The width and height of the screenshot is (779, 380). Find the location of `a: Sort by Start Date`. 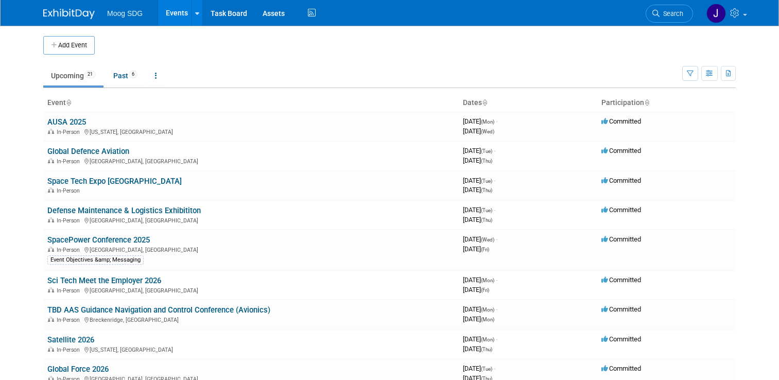

a: Sort by Start Date is located at coordinates (485, 103).